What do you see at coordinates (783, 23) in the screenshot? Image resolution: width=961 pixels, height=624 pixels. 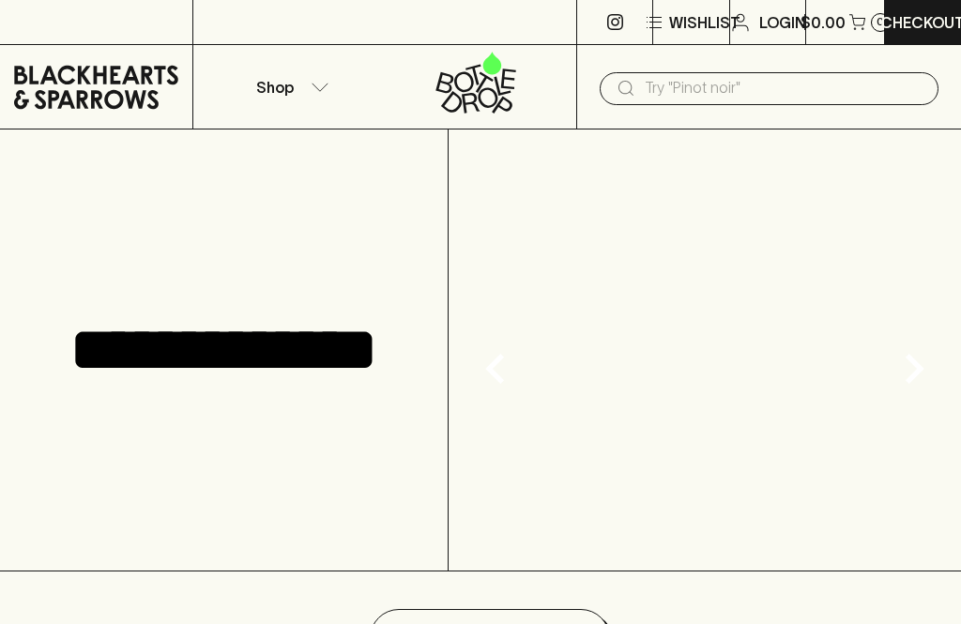 I see `p: Login` at bounding box center [783, 23].